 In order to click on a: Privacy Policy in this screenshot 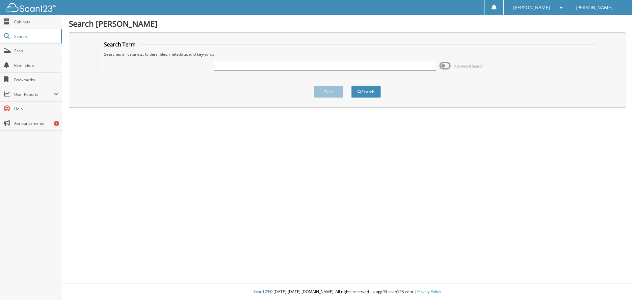, I will do `click(429, 291)`.